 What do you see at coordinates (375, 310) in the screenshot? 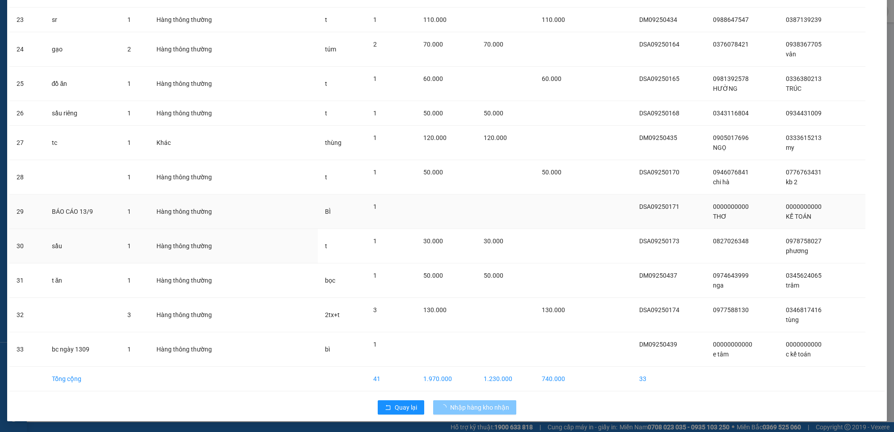
I see `span: 3` at bounding box center [375, 310].